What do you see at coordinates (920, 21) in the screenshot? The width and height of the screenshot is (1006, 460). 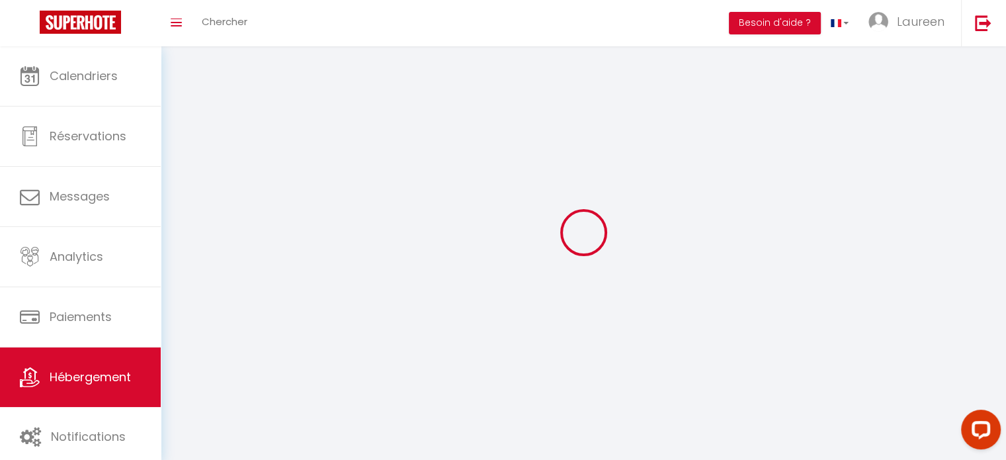 I see `span: Laureen` at bounding box center [920, 21].